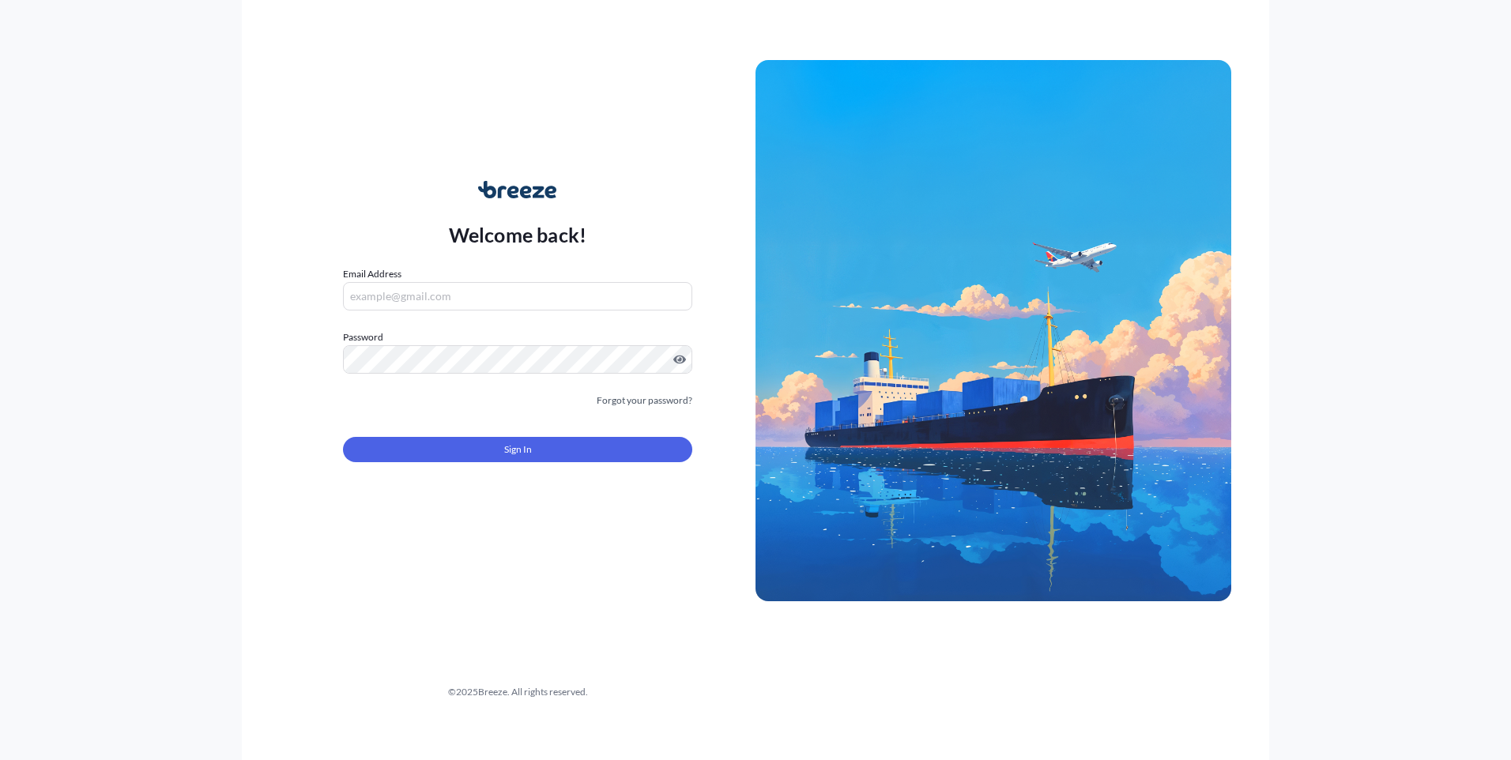  I want to click on label: Email Address, so click(372, 274).